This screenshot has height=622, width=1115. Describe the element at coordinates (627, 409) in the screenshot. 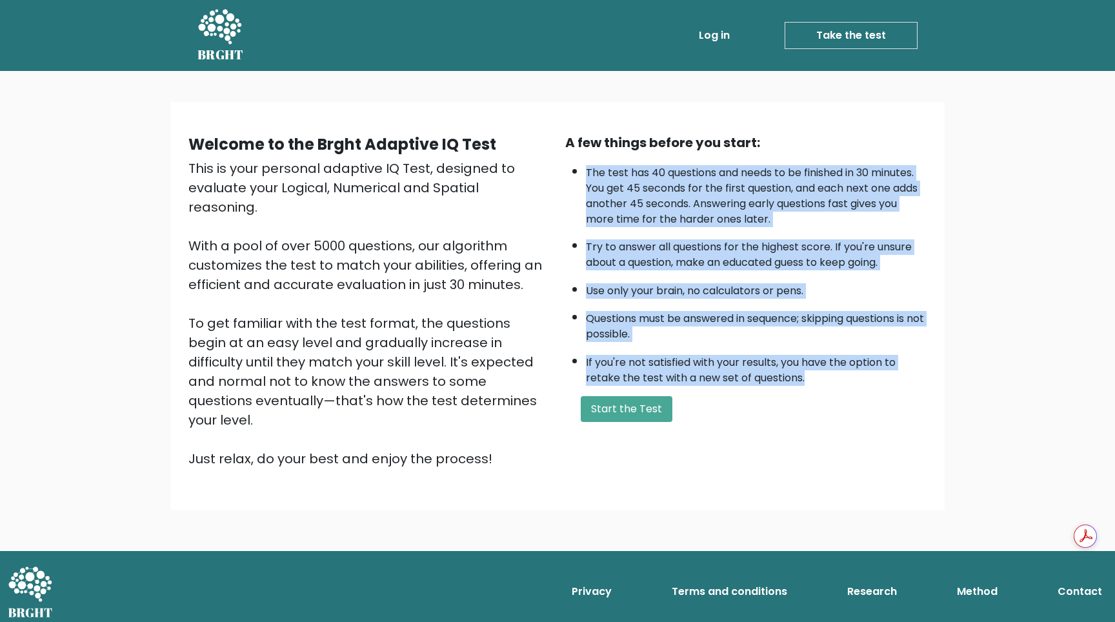

I see `button: Start the Test` at that location.